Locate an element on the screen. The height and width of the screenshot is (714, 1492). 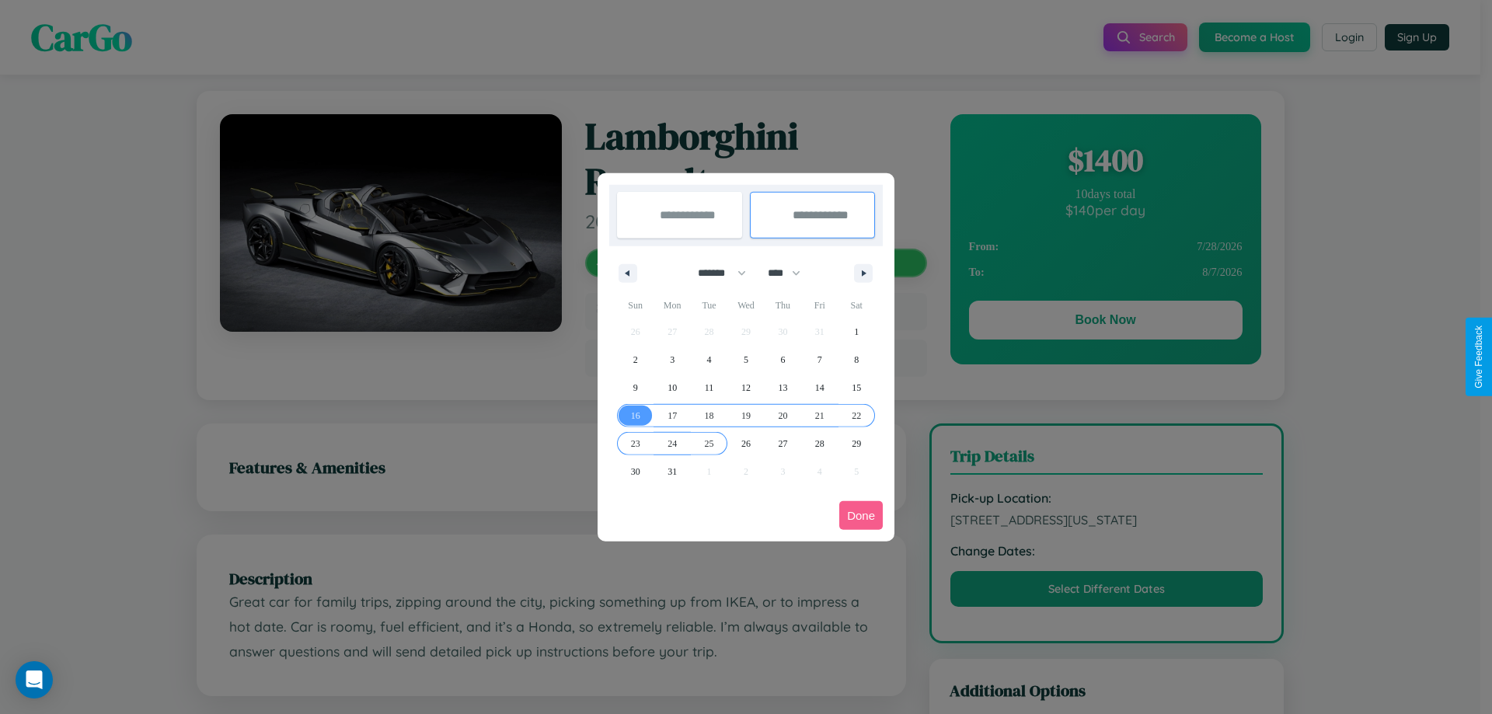
button: 19 is located at coordinates (745, 416).